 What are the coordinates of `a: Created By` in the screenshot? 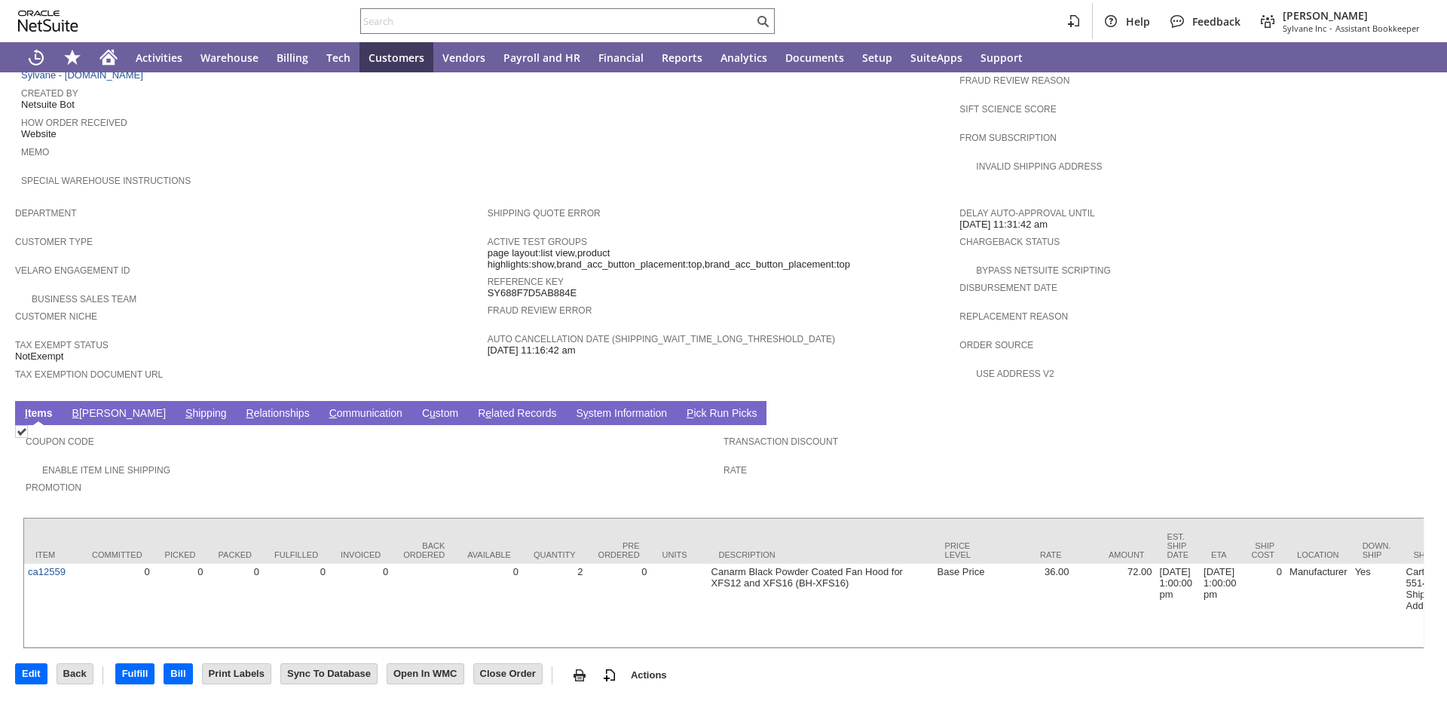 It's located at (50, 93).